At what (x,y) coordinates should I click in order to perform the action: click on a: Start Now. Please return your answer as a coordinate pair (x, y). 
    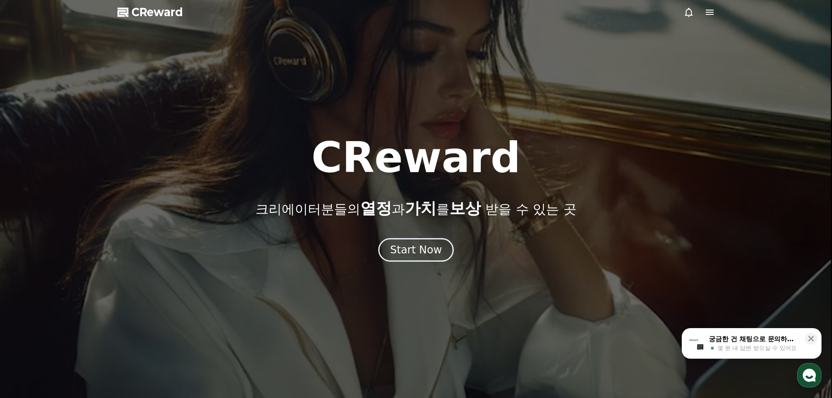
    Looking at the image, I should click on (416, 251).